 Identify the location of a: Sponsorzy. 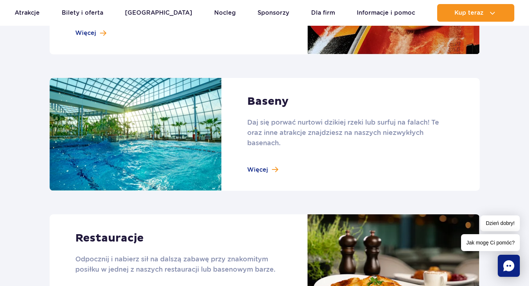
(273, 13).